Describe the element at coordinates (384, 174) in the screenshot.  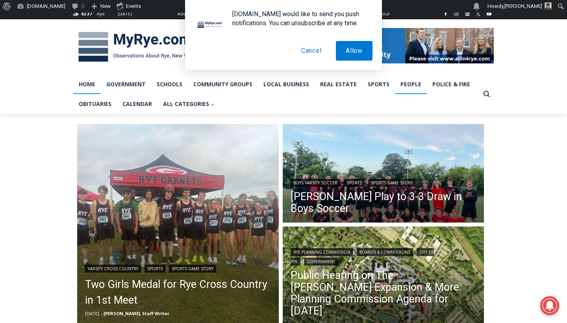
I see `img: (PHOTO: The 2025 Rye Boys Varsity Soccer team. Contributed.)` at that location.